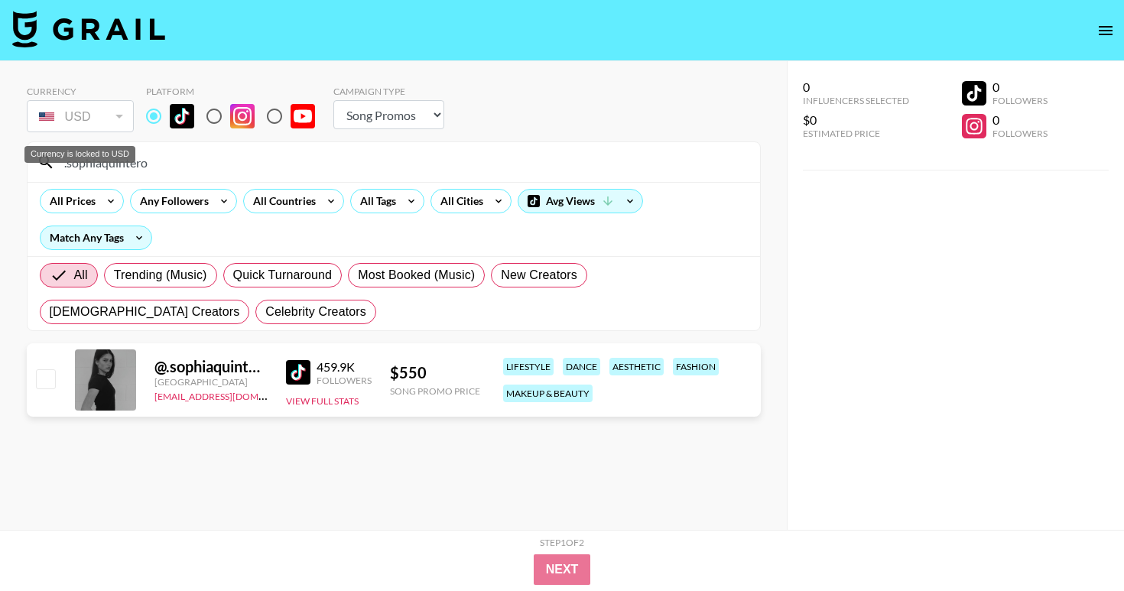  I want to click on button: View Full Stats, so click(322, 401).